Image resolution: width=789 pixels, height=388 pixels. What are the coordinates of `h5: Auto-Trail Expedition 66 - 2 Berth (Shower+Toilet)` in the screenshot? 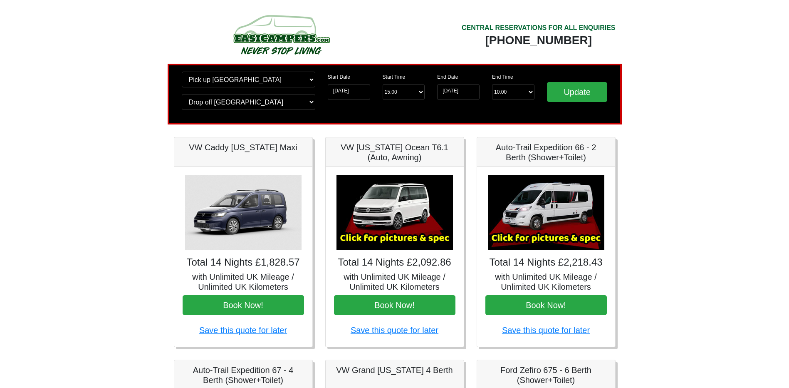 It's located at (546, 152).